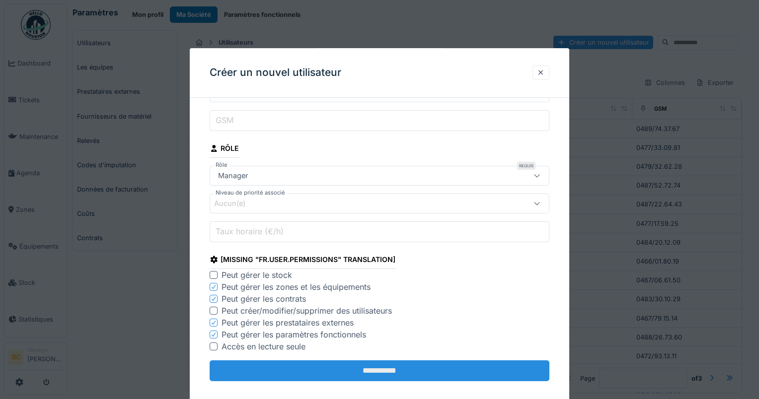 Image resolution: width=759 pixels, height=399 pixels. I want to click on div: Peut gérer les zones et les équipements, so click(296, 287).